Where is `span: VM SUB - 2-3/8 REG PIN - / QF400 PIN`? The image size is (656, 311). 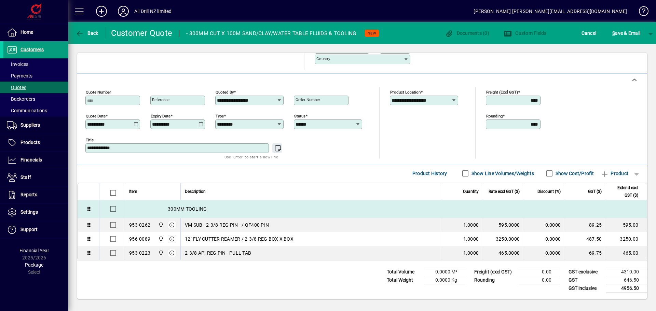
span: VM SUB - 2-3/8 REG PIN - / QF400 PIN is located at coordinates (227, 225).